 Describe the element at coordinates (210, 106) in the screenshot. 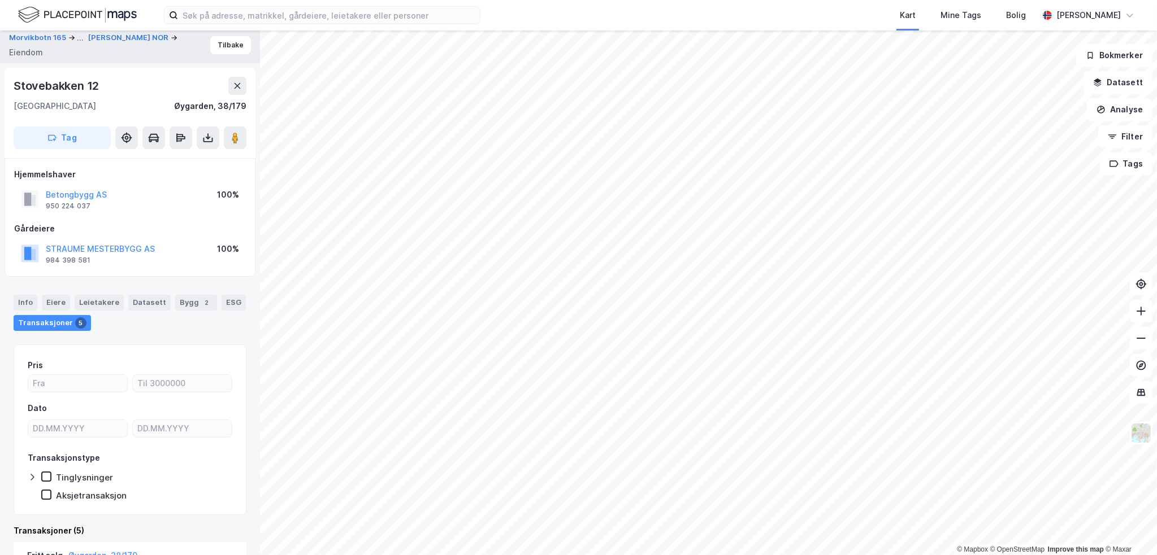

I see `div: Øygarden, 38/179` at that location.